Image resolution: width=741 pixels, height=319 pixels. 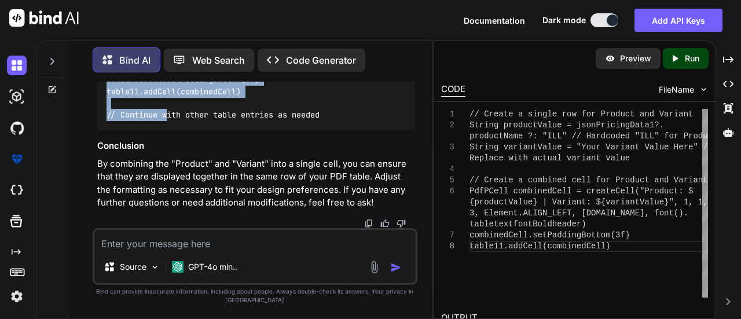 I want to click on img: darkChat, so click(x=17, y=65).